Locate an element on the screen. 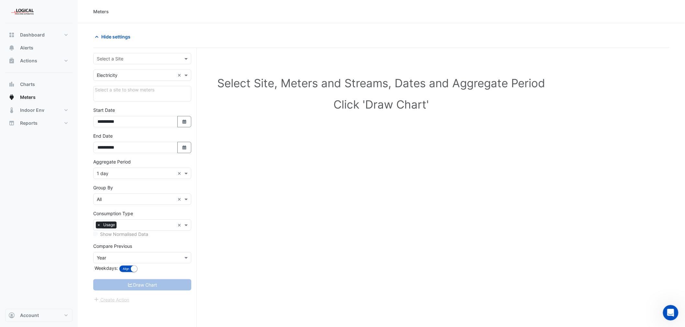  button: Indoor Env is located at coordinates (39, 110).